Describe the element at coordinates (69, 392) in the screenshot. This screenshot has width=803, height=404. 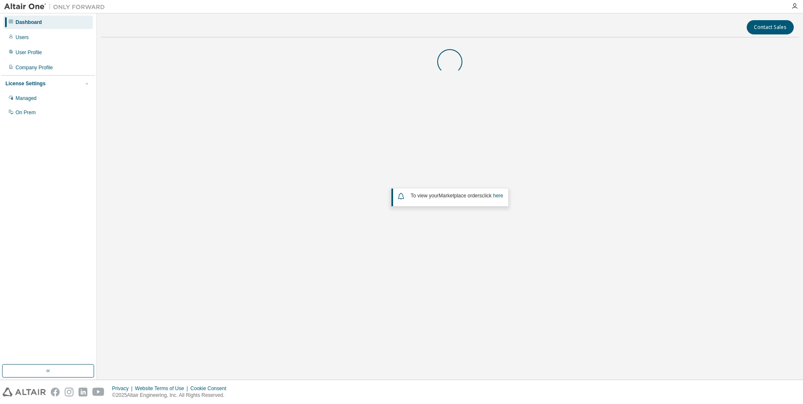
I see `img: instagram.svg` at that location.